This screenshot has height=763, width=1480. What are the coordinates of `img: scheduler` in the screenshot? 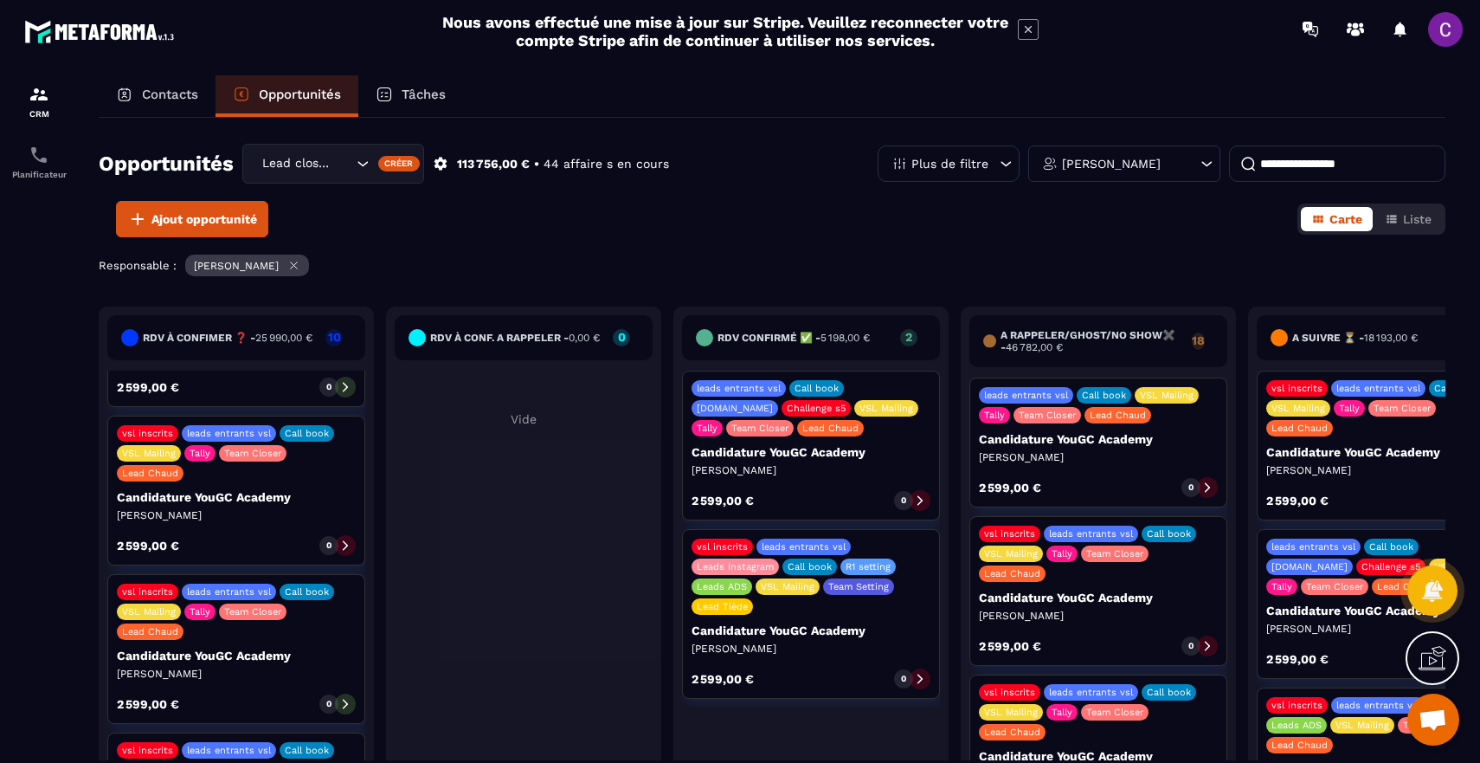 It's located at (39, 155).